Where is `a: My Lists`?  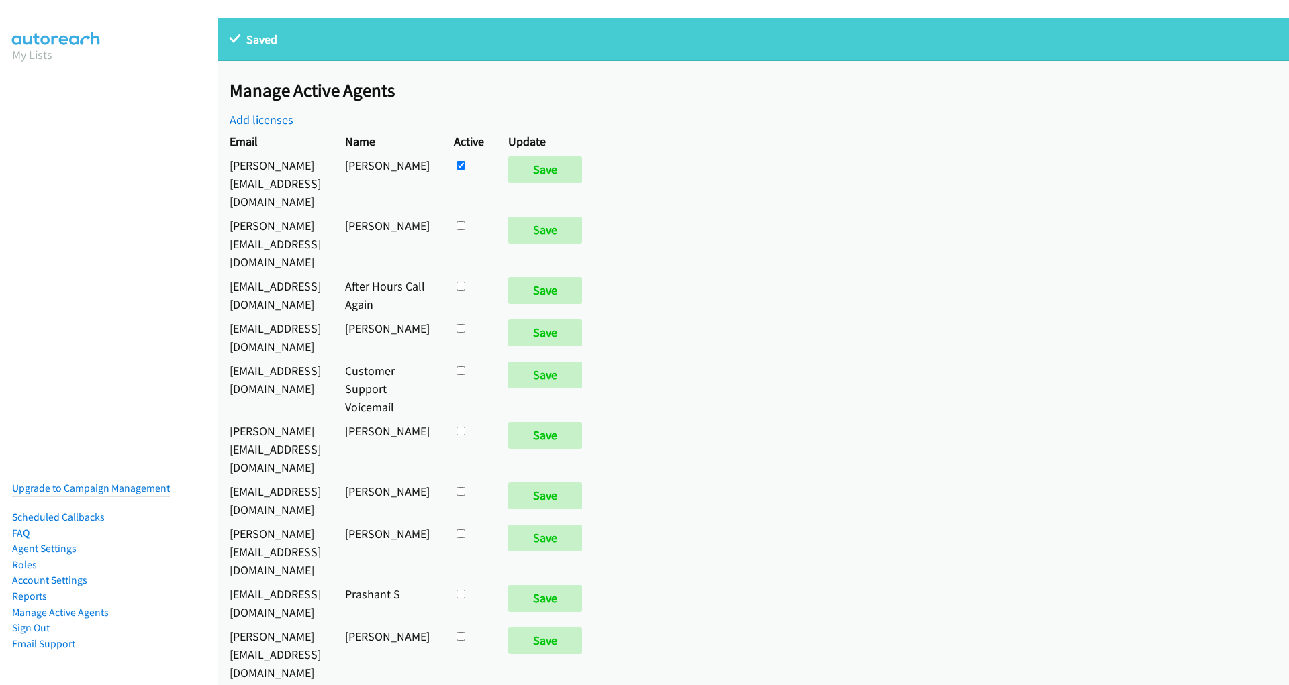 a: My Lists is located at coordinates (32, 54).